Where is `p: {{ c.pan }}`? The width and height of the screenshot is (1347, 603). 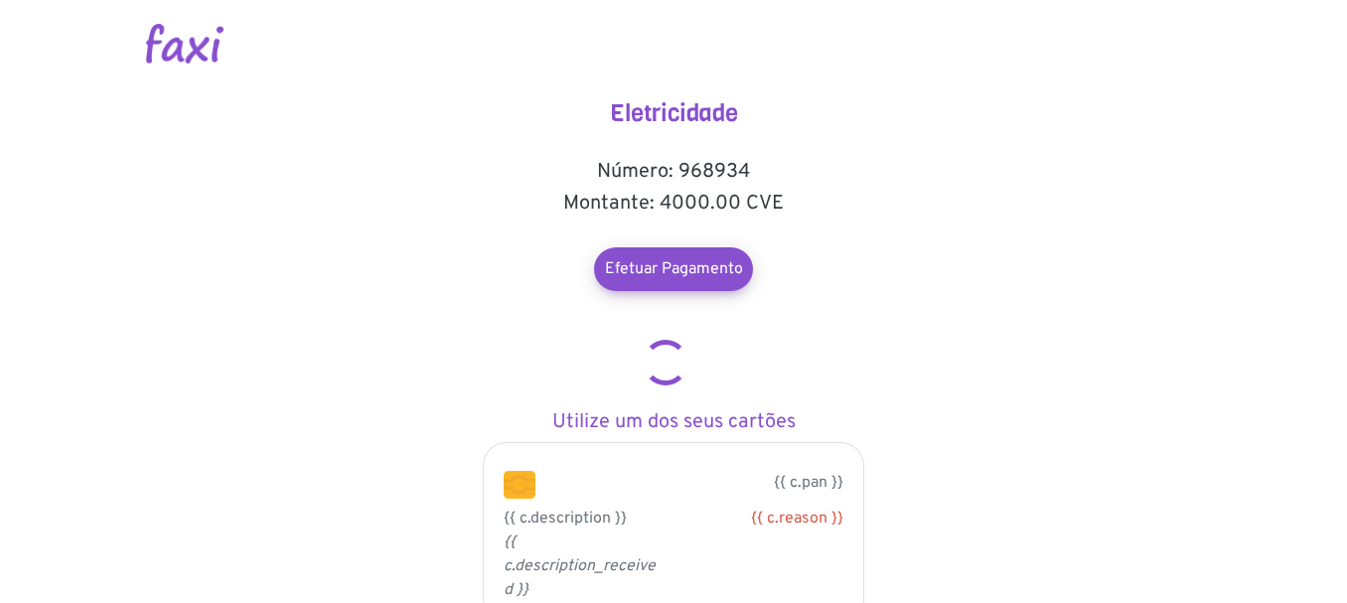 p: {{ c.pan }} is located at coordinates (704, 483).